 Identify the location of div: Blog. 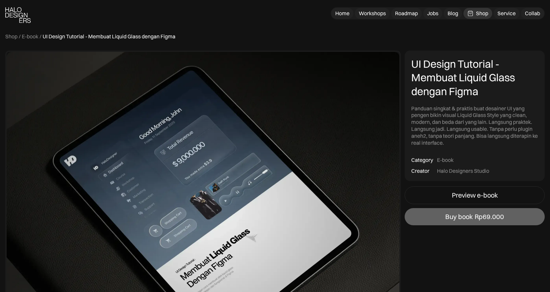
(452, 13).